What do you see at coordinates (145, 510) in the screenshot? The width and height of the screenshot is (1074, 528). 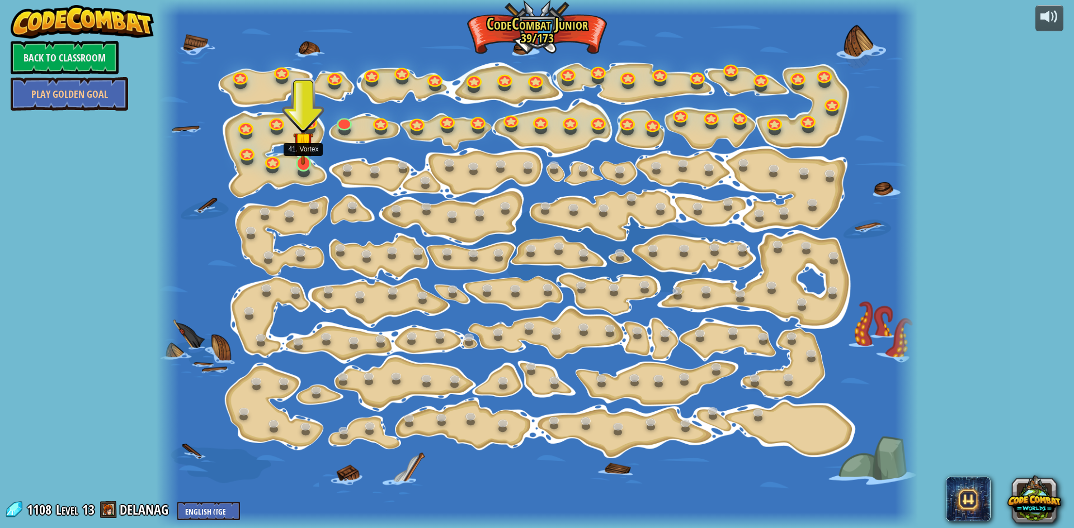 I see `a: DELANAG` at bounding box center [145, 510].